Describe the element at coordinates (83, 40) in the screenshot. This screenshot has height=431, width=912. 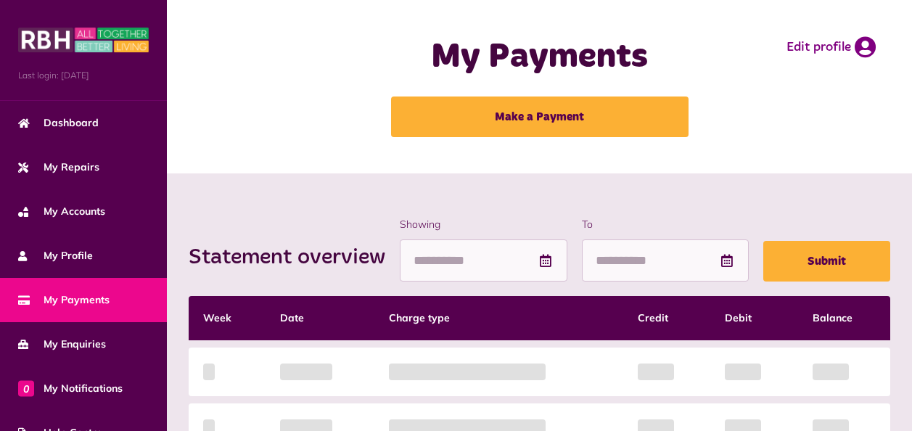
I see `img: MyRBH` at that location.